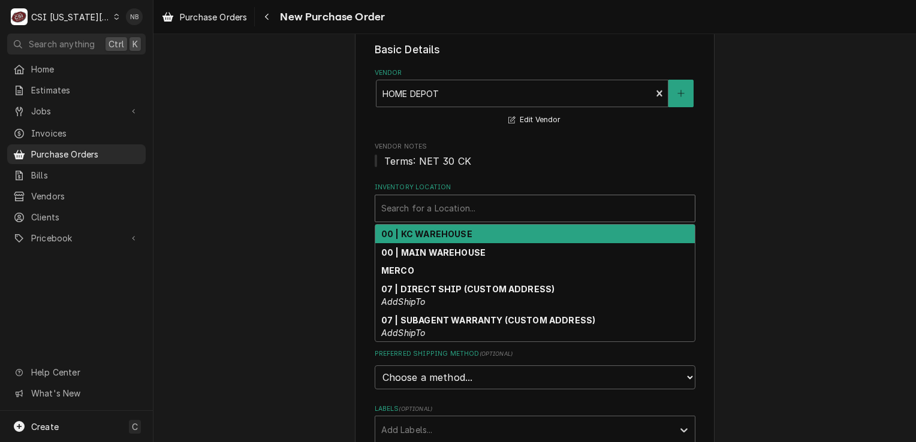 Image resolution: width=916 pixels, height=442 pixels. I want to click on div: Vendor Notes, so click(535, 155).